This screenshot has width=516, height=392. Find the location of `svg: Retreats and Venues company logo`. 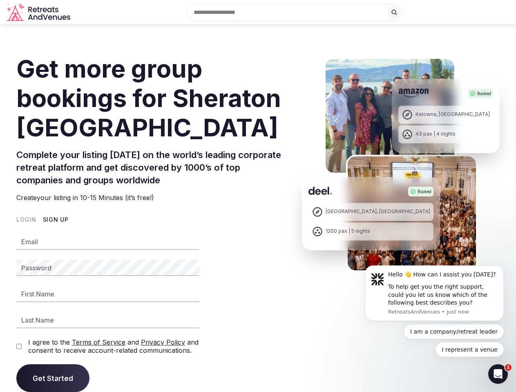

svg: Retreats and Venues company logo is located at coordinates (39, 12).